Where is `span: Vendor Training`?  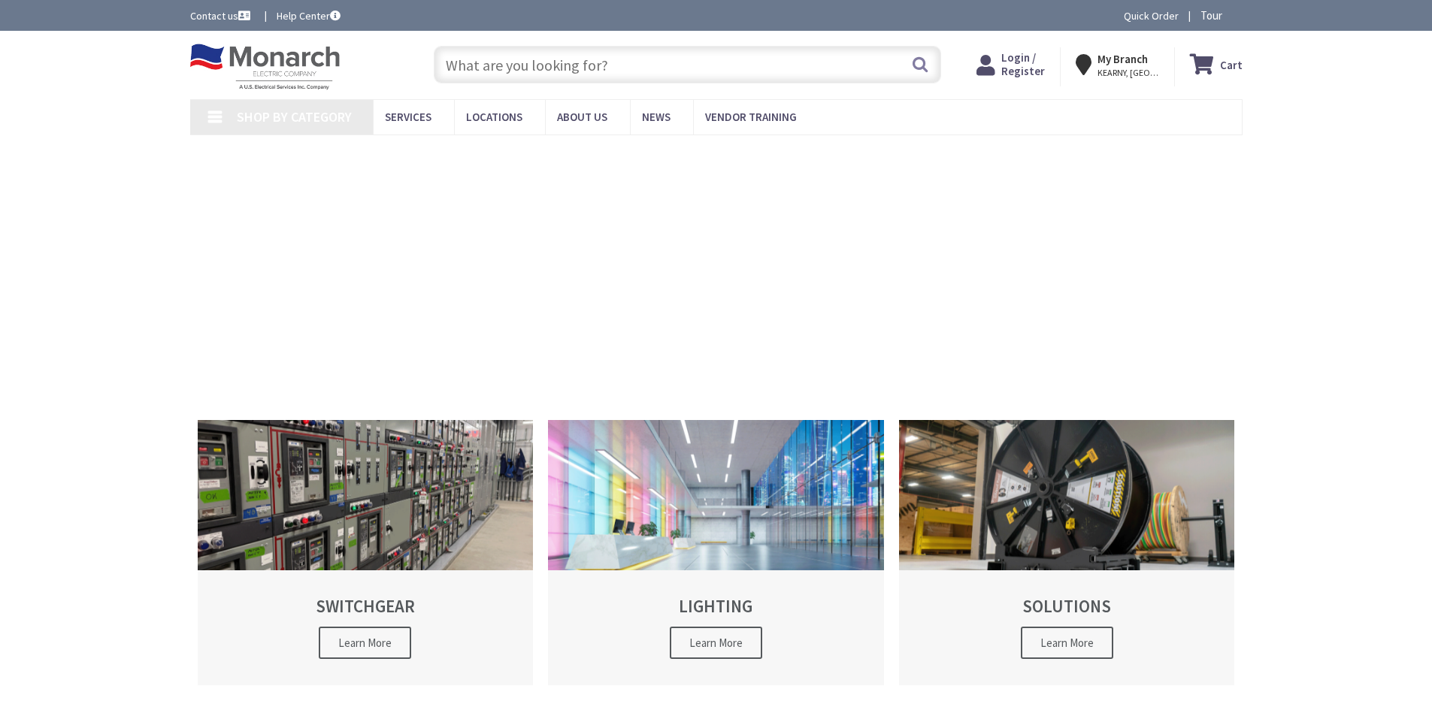 span: Vendor Training is located at coordinates (751, 116).